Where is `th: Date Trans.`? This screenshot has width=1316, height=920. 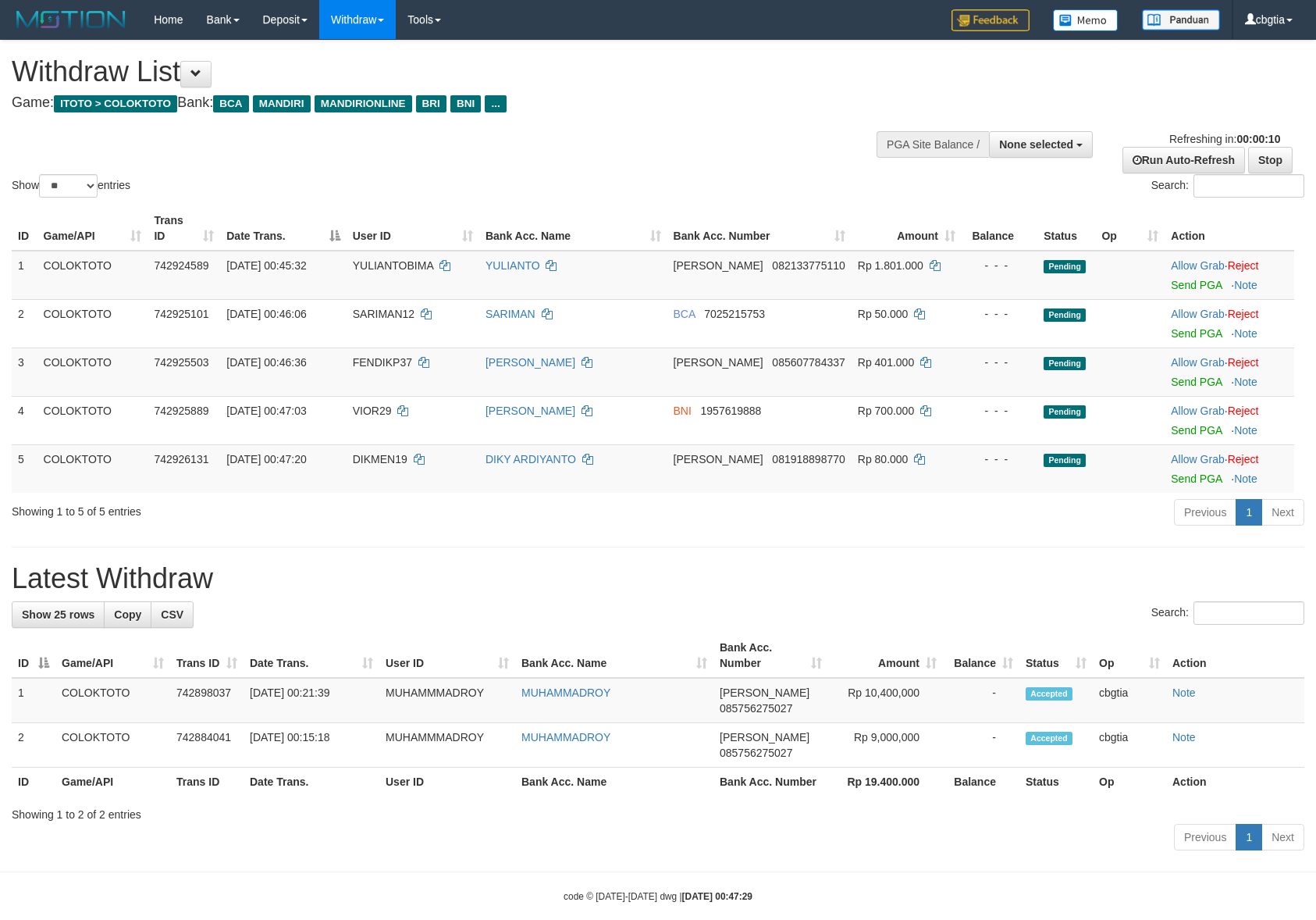
th: Date Trans. is located at coordinates (311, 781).